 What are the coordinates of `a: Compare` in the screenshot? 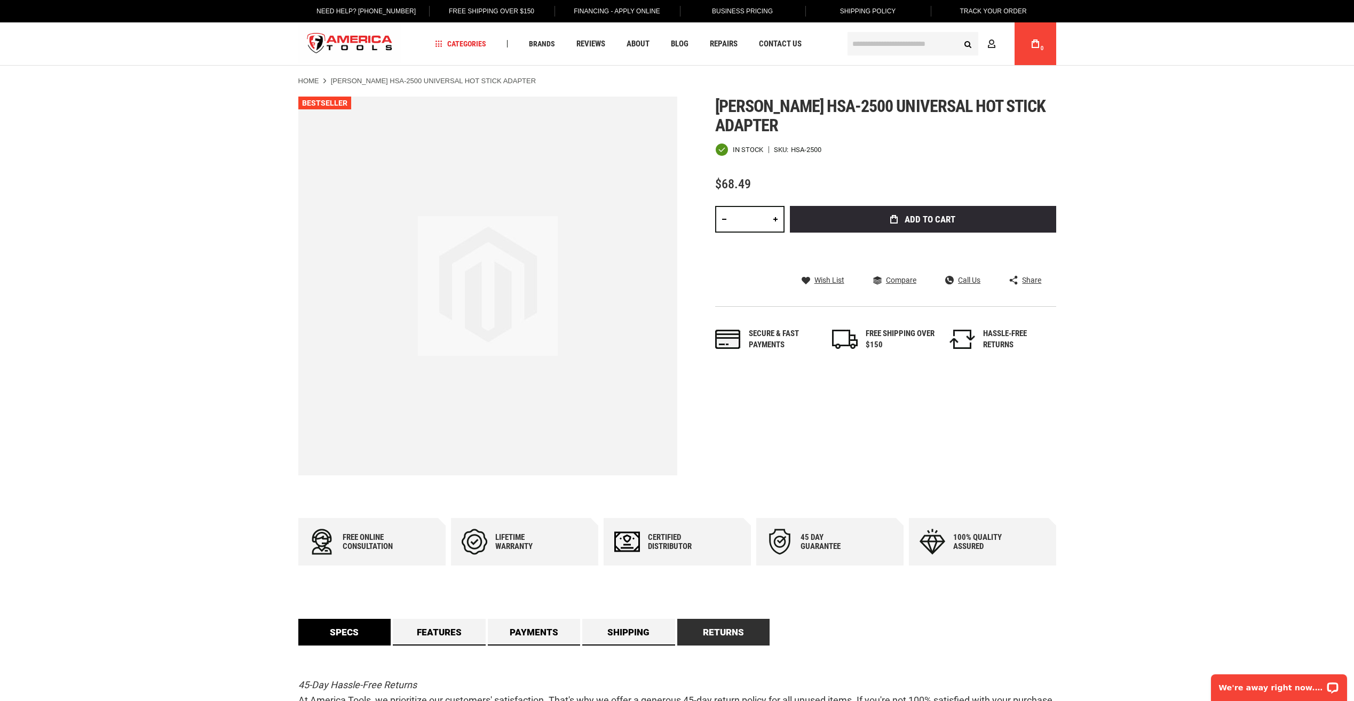 It's located at (894, 280).